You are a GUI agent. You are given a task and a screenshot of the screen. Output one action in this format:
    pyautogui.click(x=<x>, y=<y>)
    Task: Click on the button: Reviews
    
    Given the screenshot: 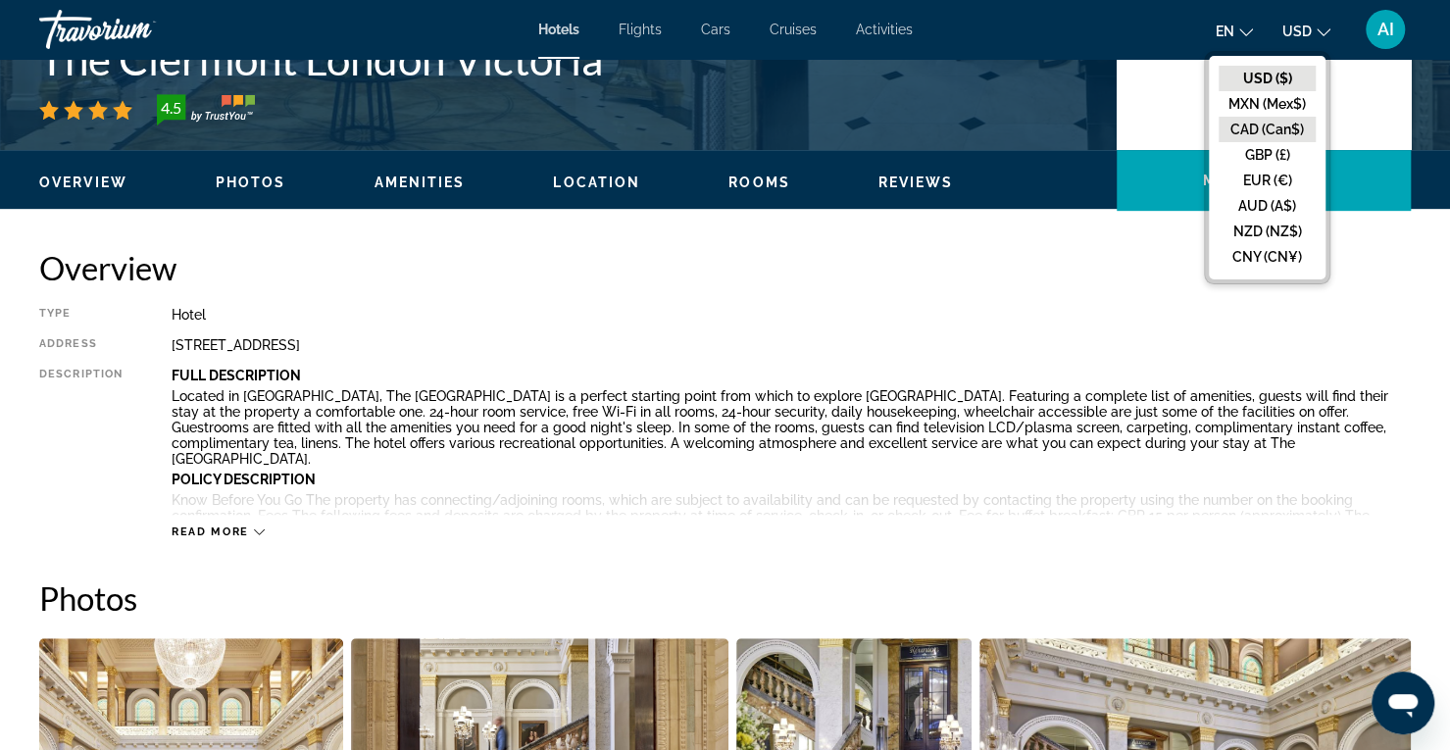 What is the action you would take?
    pyautogui.click(x=916, y=182)
    